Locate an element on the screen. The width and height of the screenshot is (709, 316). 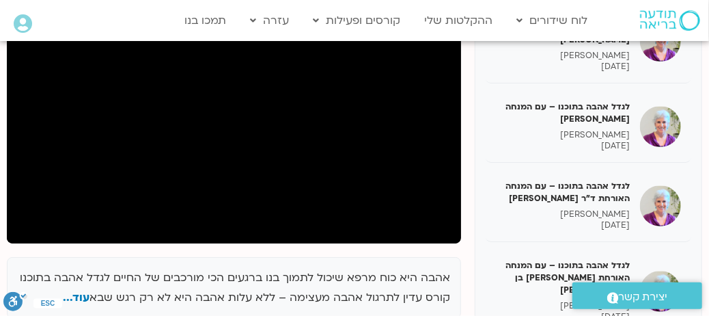
span: עוד... is located at coordinates (76, 297).